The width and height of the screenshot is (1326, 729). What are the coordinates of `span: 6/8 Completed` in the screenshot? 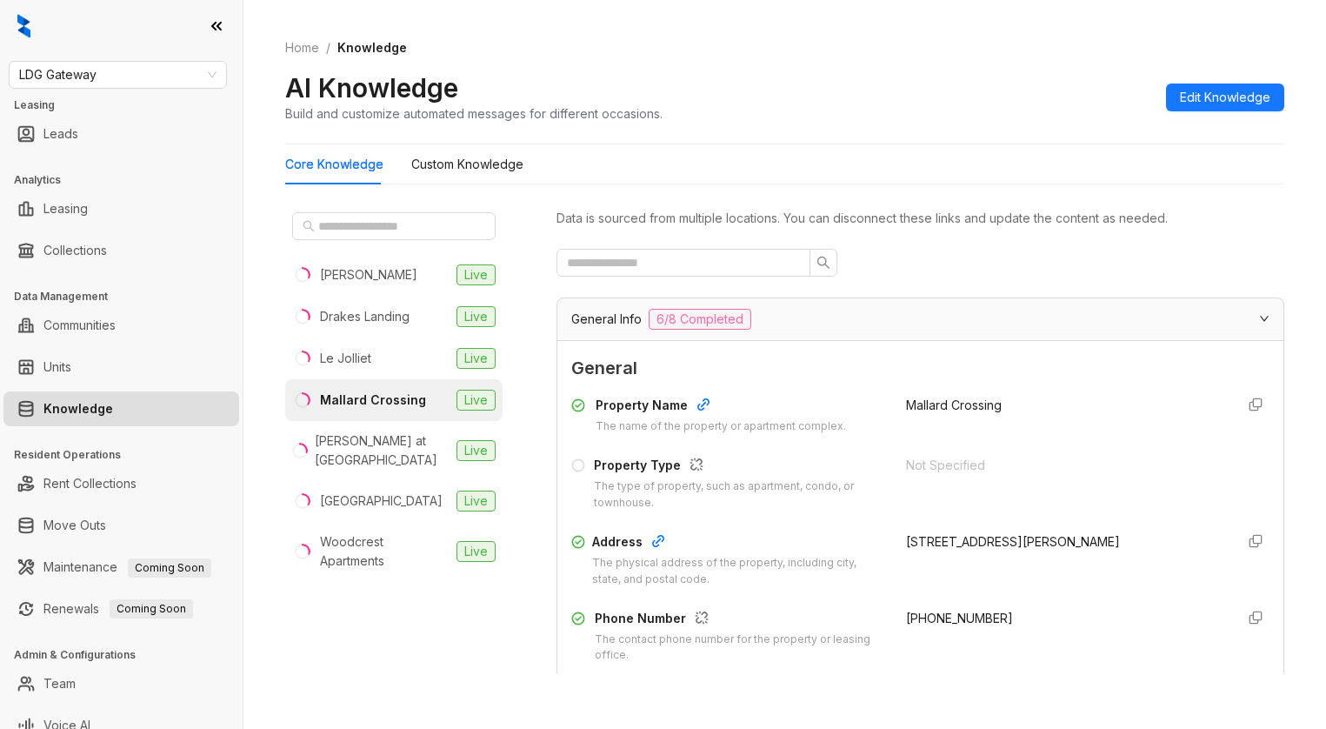 It's located at (700, 319).